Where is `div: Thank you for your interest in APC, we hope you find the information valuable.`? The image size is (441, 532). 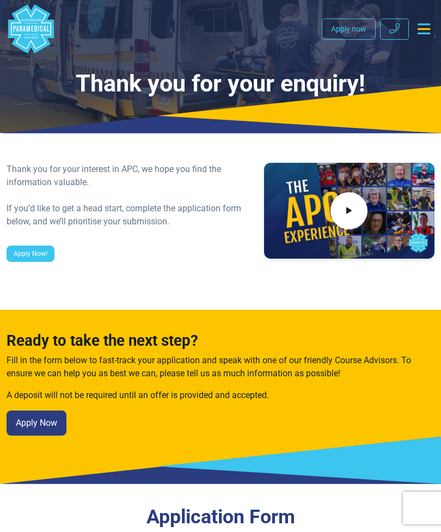
div: Thank you for your interest in APC, we hope you find the information valuable. is located at coordinates (129, 176).